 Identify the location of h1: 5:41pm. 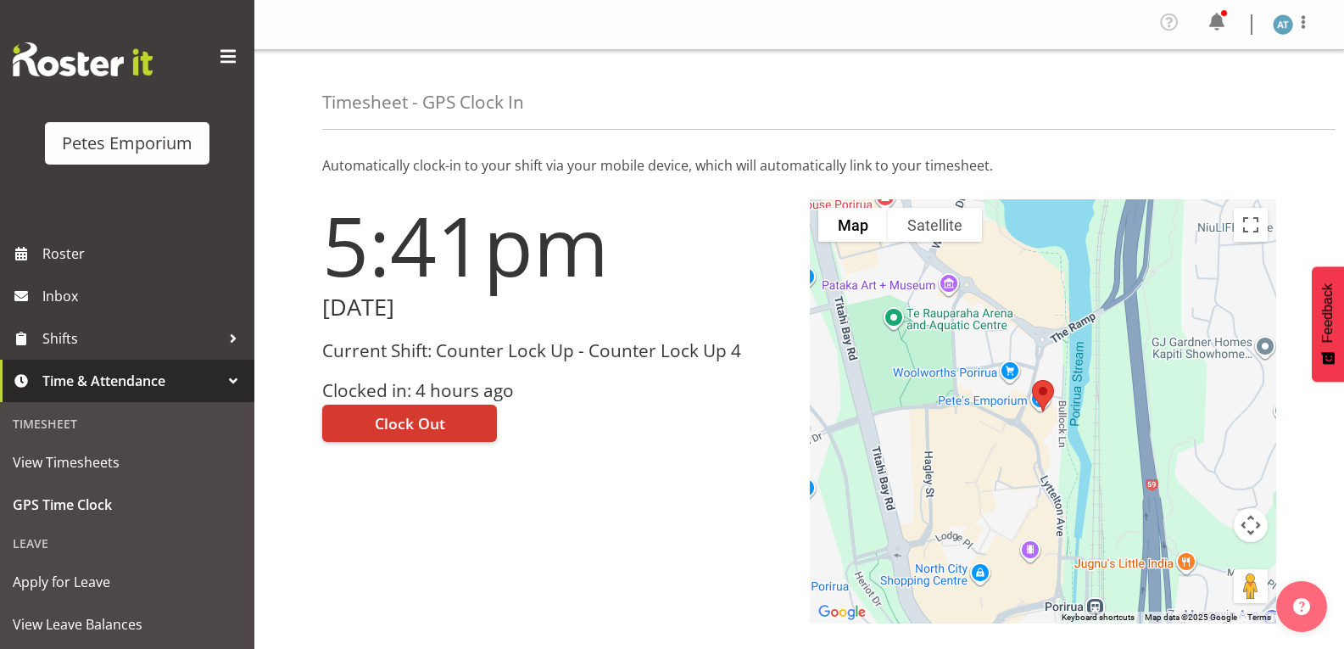
(555, 245).